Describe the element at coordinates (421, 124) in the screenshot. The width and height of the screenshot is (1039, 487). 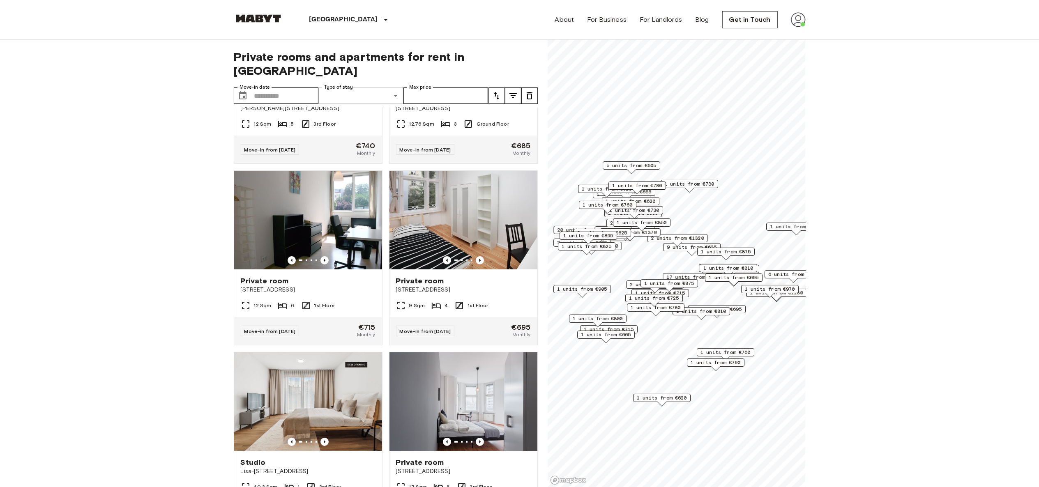
I see `span: 12.76 Sqm` at that location.